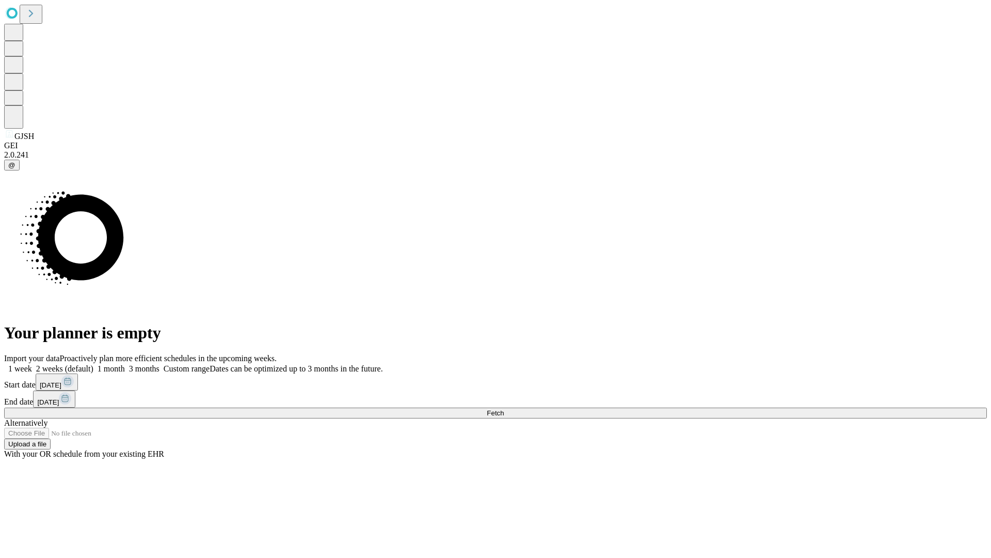 This screenshot has height=558, width=991. What do you see at coordinates (495, 413) in the screenshot?
I see `span: Fetch` at bounding box center [495, 413].